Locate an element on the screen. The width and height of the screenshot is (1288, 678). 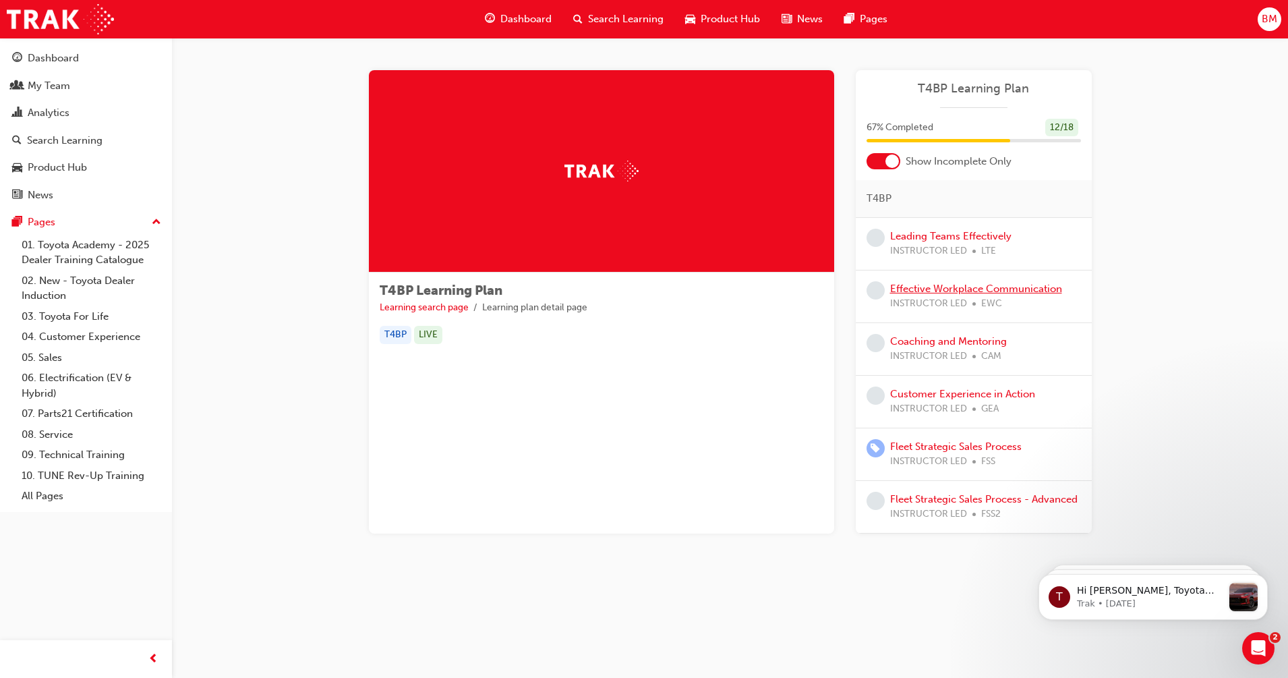
a: 10. TUNE Rev-Up Training is located at coordinates (91, 475).